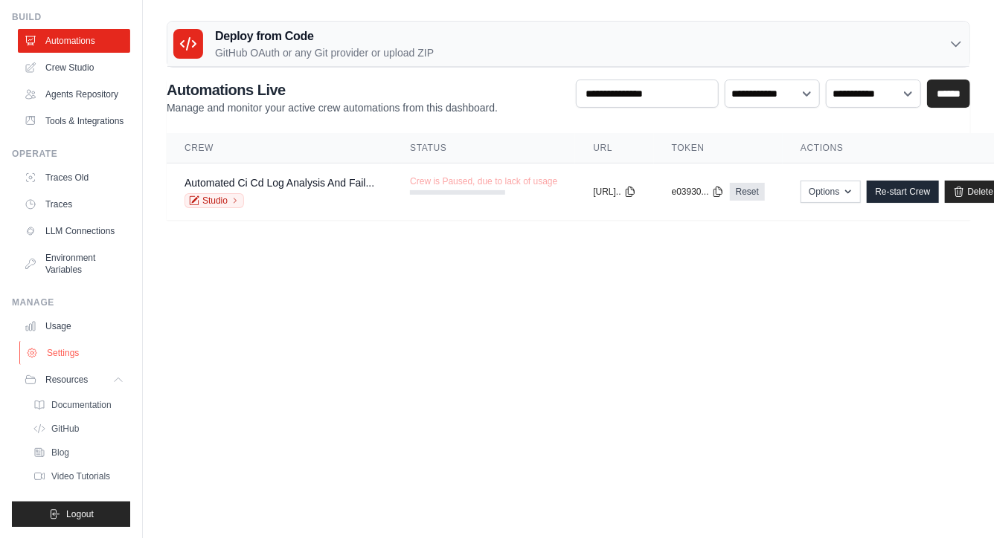 This screenshot has height=538, width=994. I want to click on div: Operate, so click(71, 154).